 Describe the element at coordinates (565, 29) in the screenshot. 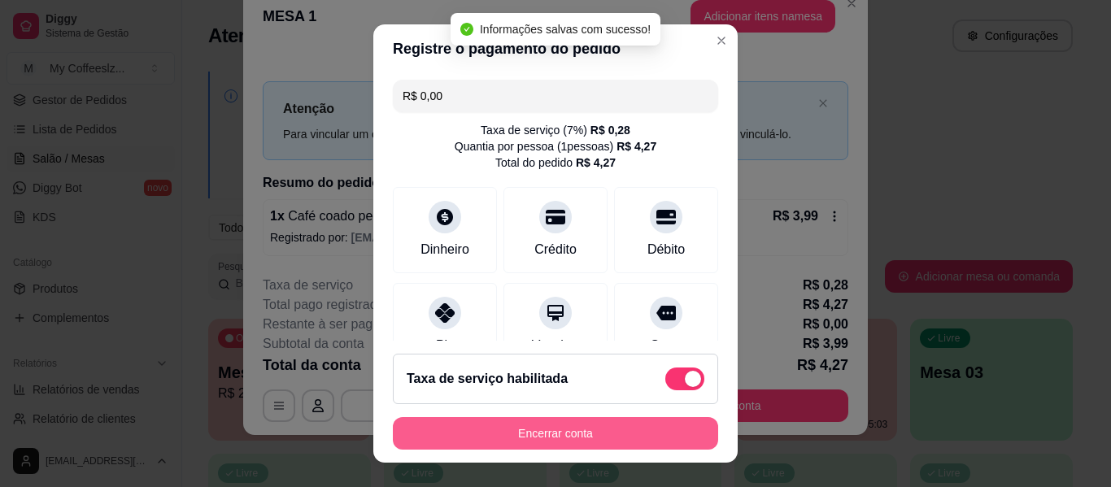

I see `span: Informações salvas com sucesso!` at that location.